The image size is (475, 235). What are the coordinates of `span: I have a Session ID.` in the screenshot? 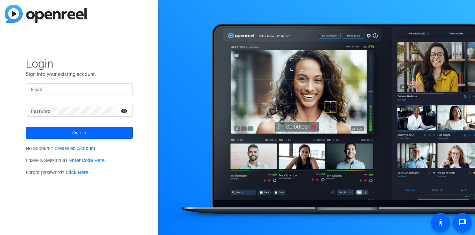 It's located at (65, 161).